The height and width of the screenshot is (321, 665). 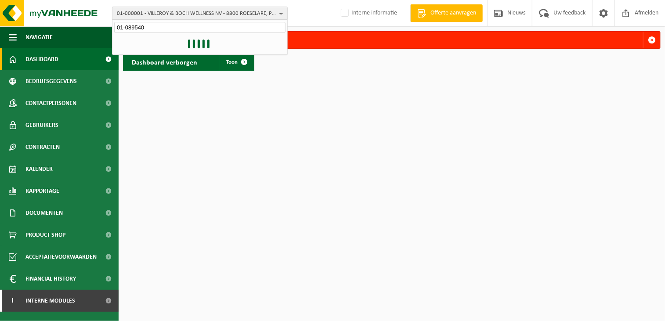 What do you see at coordinates (42, 191) in the screenshot?
I see `span: Rapportage` at bounding box center [42, 191].